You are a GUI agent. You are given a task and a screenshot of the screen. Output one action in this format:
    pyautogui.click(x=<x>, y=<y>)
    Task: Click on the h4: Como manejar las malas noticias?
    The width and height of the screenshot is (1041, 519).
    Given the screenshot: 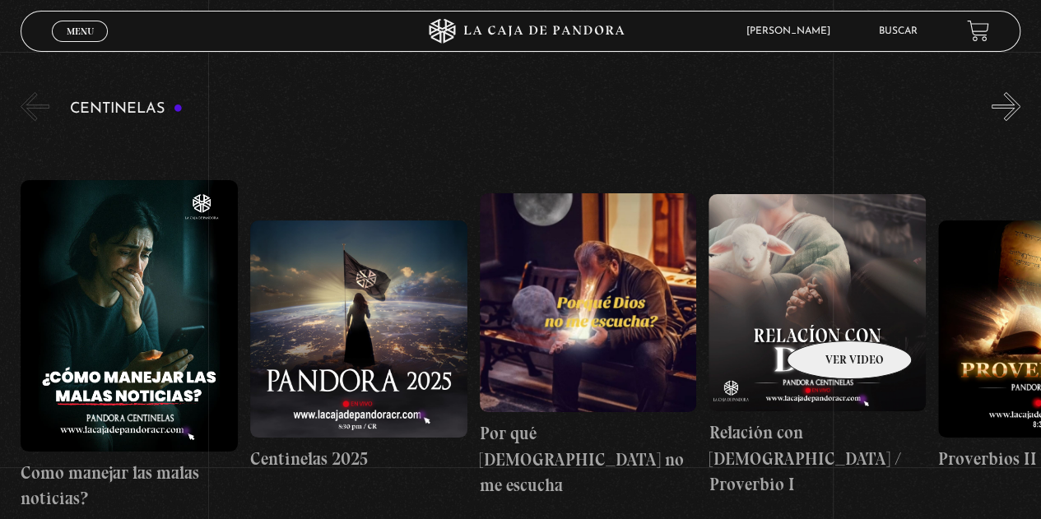 What is the action you would take?
    pyautogui.click(x=129, y=485)
    